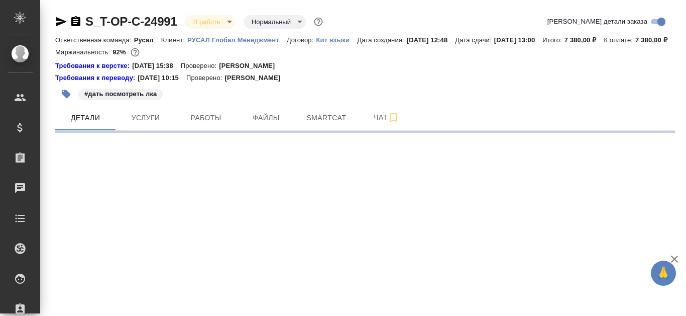  I want to click on p: Русал, so click(148, 40).